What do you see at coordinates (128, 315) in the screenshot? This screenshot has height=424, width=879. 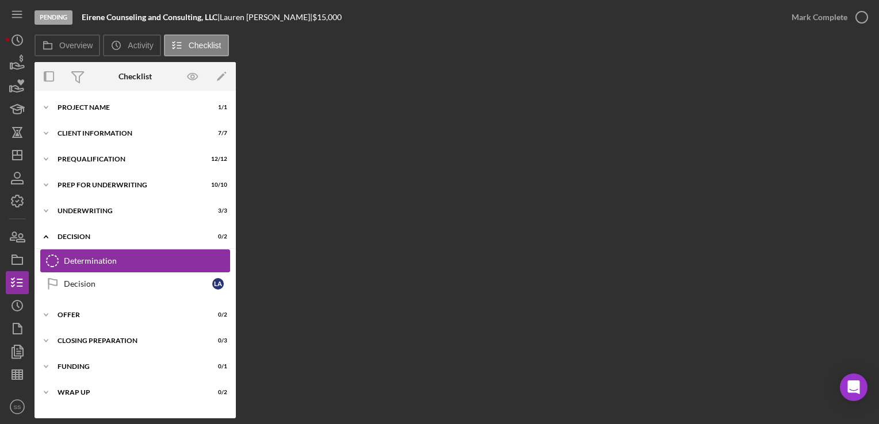 I see `div: Offer` at bounding box center [128, 315].